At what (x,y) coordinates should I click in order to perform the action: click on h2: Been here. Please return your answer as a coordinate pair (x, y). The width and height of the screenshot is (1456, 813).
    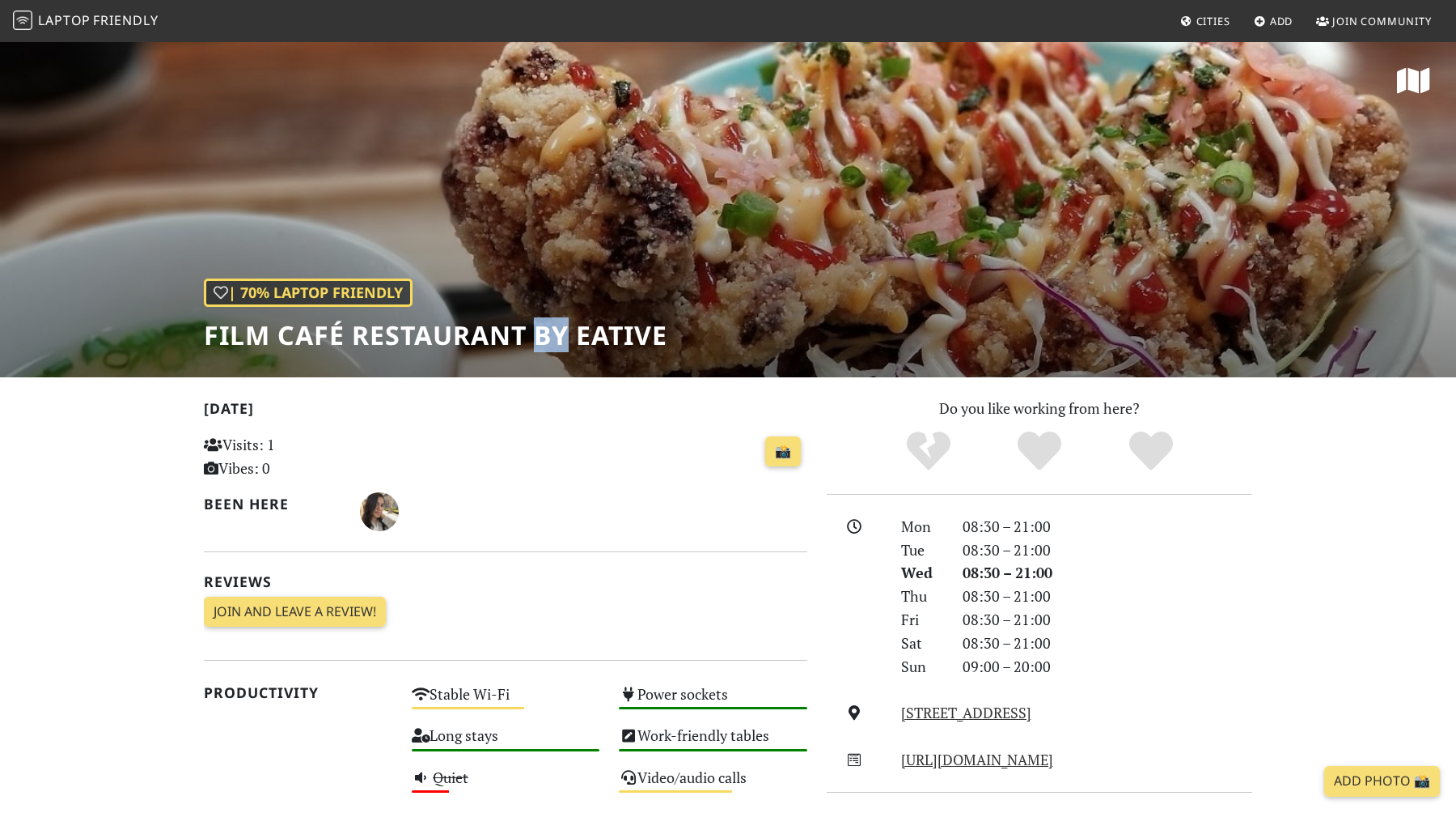
    Looking at the image, I should click on (271, 504).